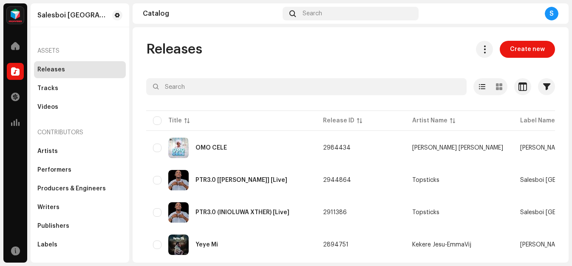 Image resolution: width=572 pixels, height=266 pixels. Describe the element at coordinates (430, 121) in the screenshot. I see `div: Artist Name` at that location.